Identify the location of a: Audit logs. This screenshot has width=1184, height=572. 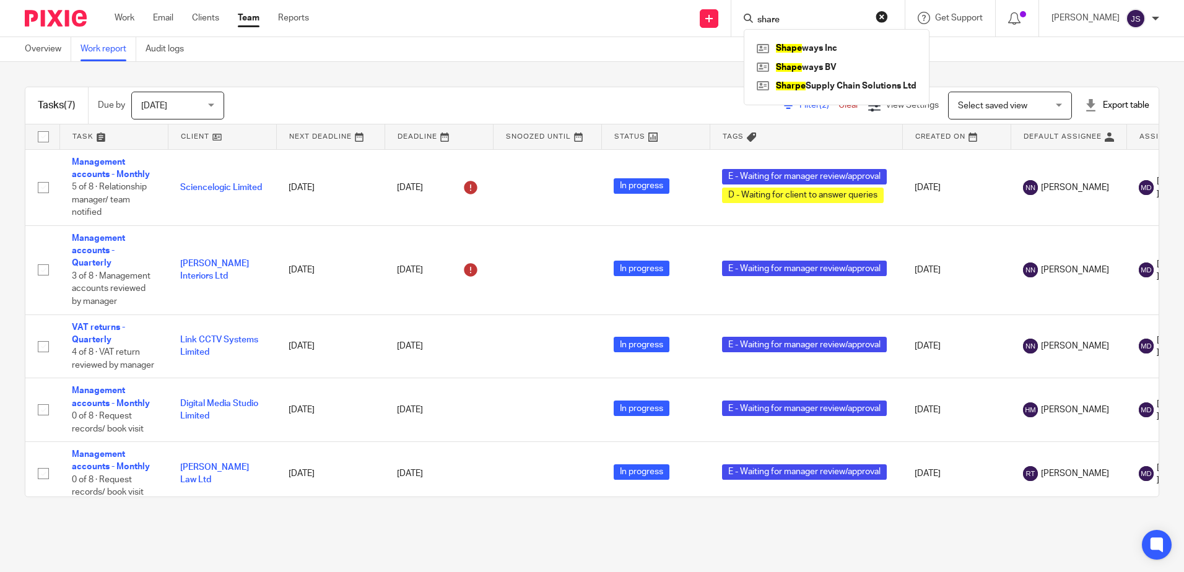
(169, 49).